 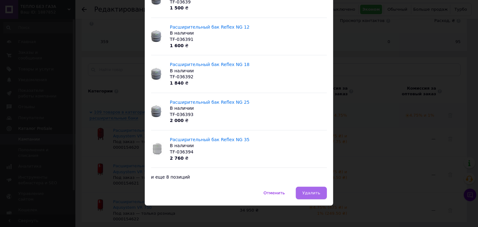 I want to click on b: 2 000, so click(x=177, y=120).